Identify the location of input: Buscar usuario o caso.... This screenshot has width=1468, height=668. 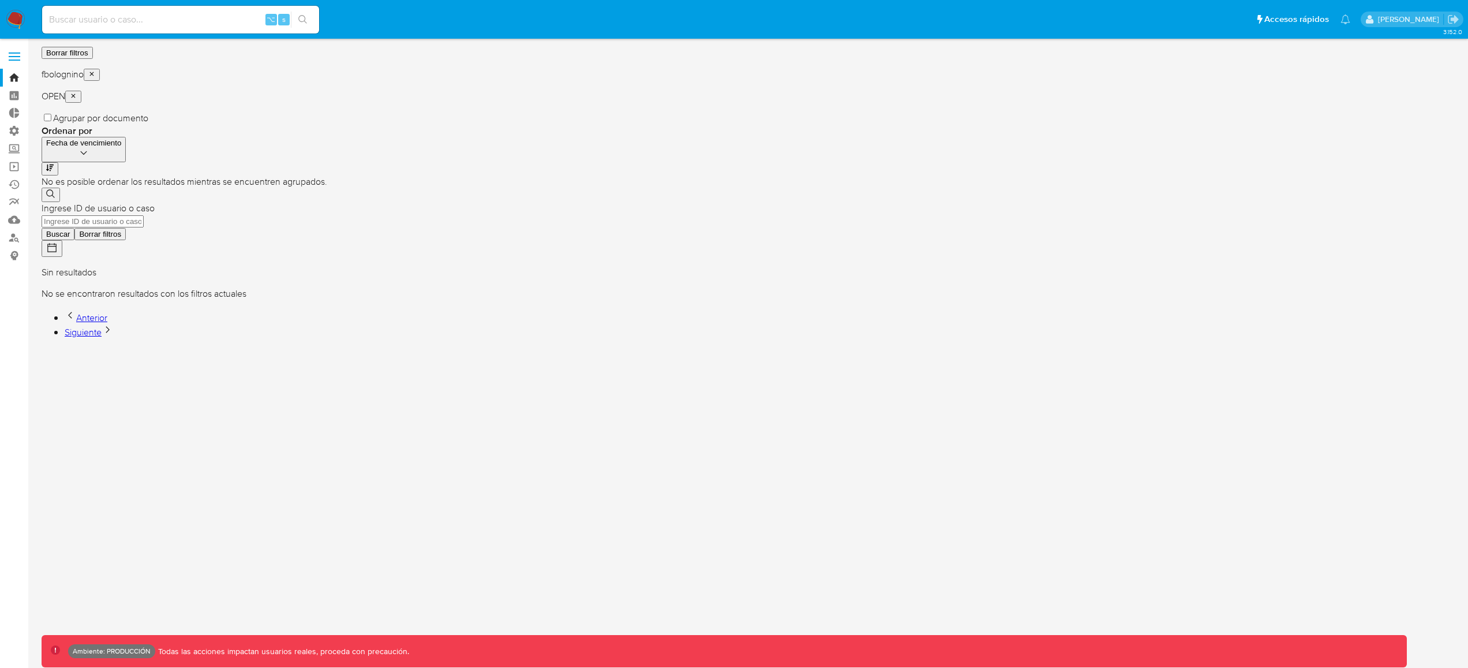
(181, 20).